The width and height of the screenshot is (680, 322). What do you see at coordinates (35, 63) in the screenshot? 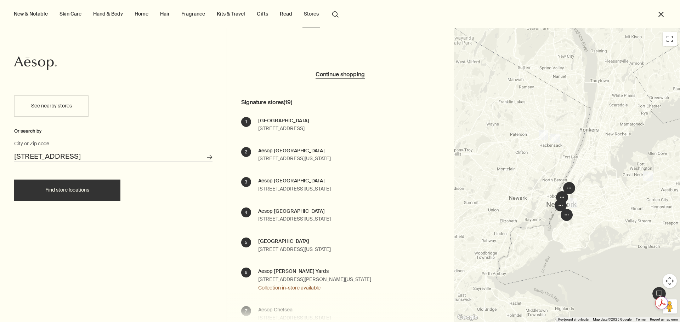
I see `svg: Aesop` at bounding box center [35, 63].